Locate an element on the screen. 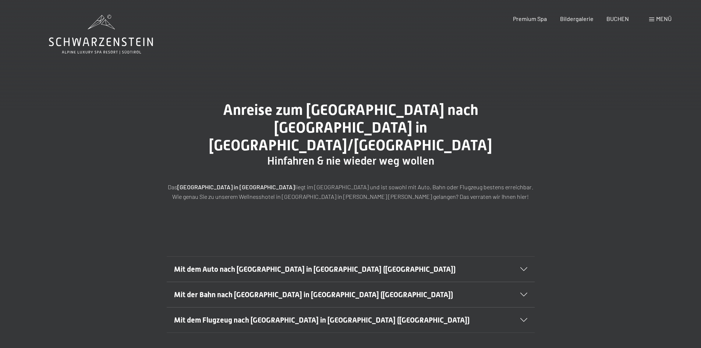 This screenshot has width=701, height=348. a: BUCHEN is located at coordinates (617, 18).